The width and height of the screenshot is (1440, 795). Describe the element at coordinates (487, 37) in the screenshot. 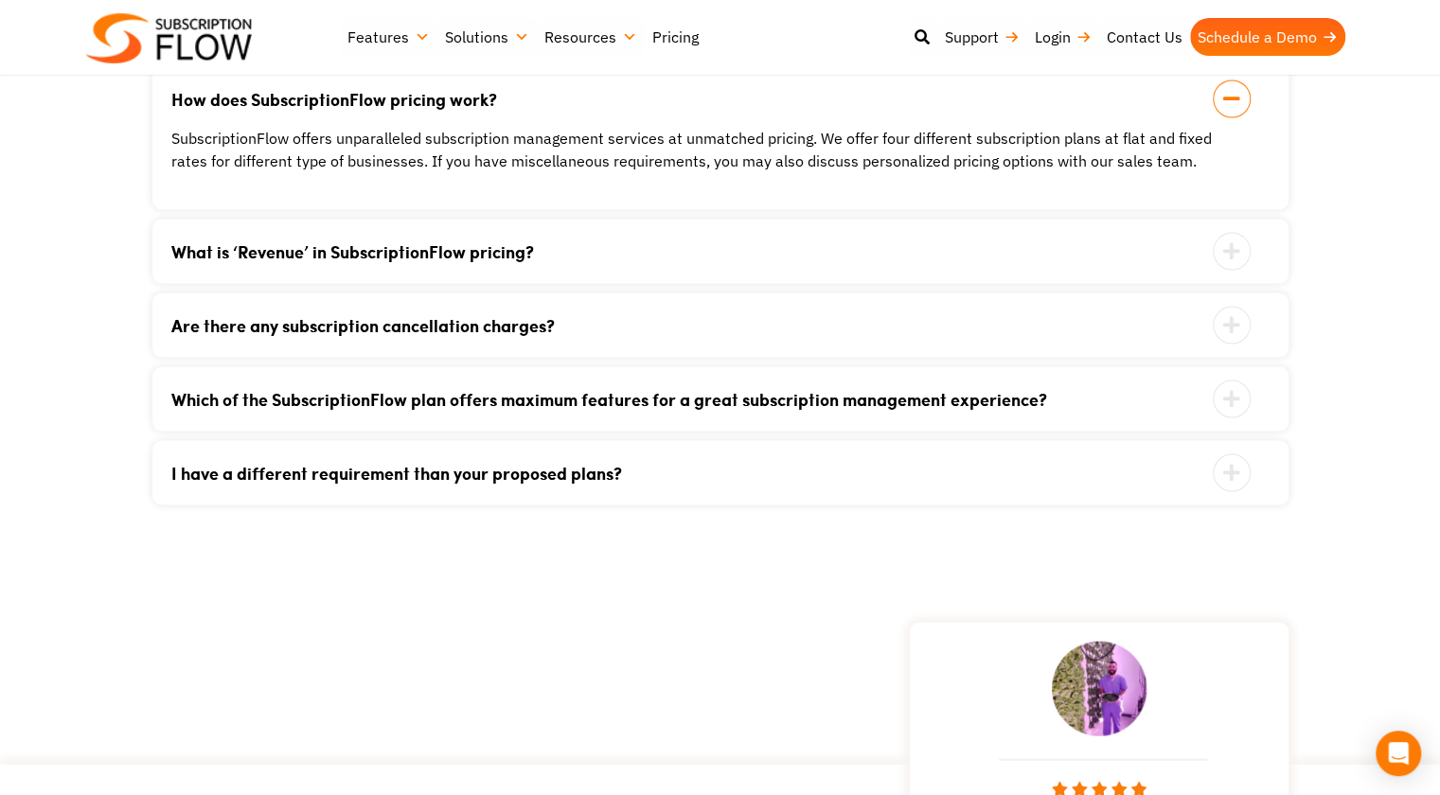

I see `a: Solutions` at that location.